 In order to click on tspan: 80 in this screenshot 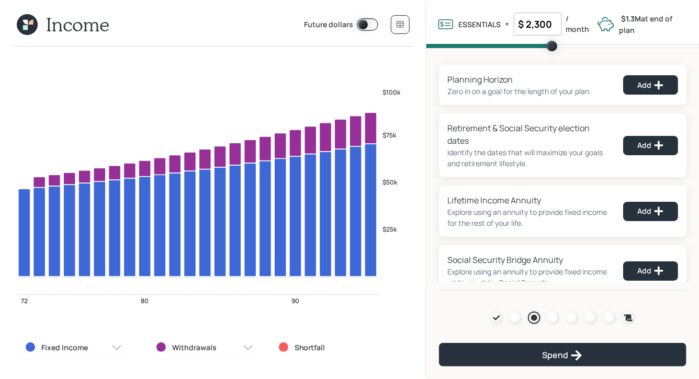, I will do `click(144, 301)`.